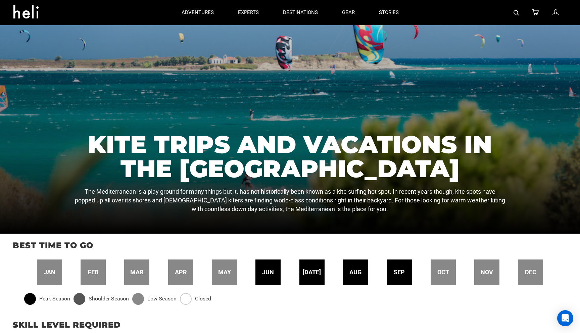 This screenshot has height=333, width=580. I want to click on span: aug, so click(356, 272).